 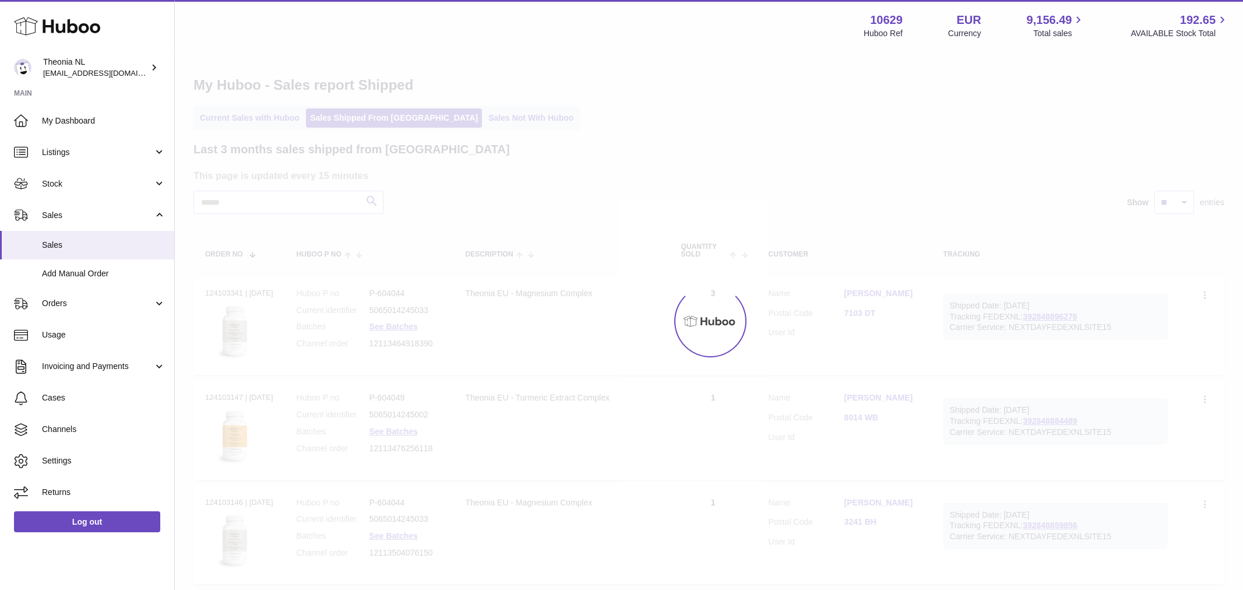 What do you see at coordinates (1058, 33) in the screenshot?
I see `span: Total sales` at bounding box center [1058, 33].